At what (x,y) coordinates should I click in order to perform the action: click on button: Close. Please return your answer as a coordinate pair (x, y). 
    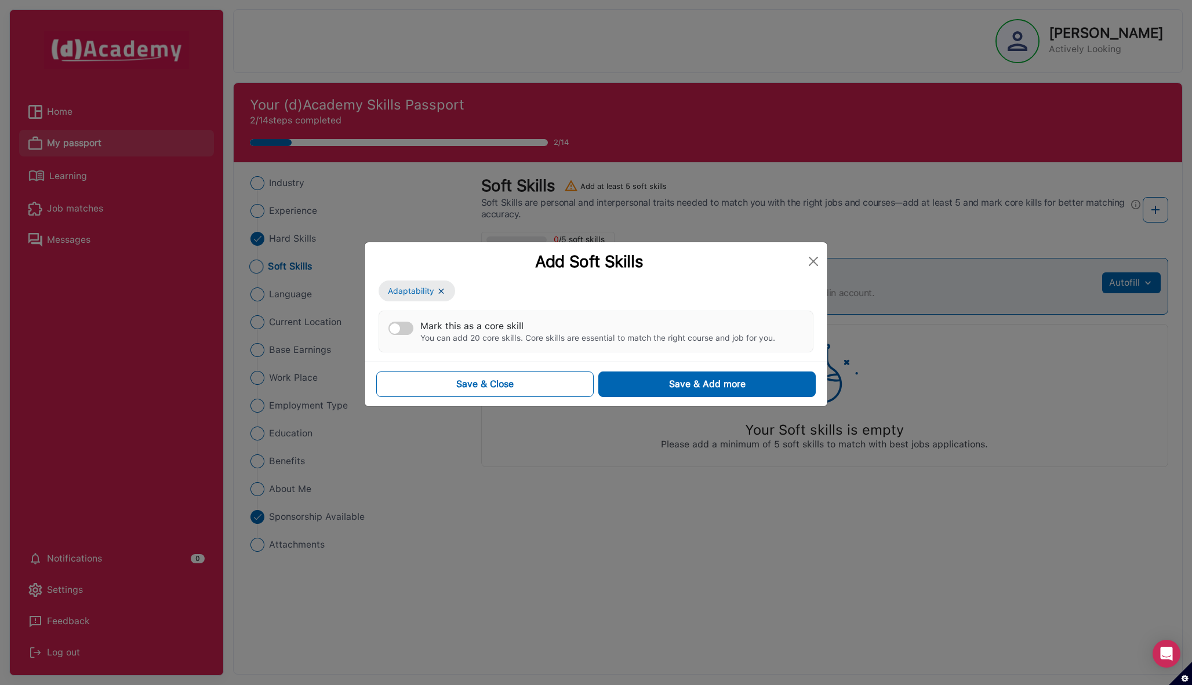
    Looking at the image, I should click on (813, 261).